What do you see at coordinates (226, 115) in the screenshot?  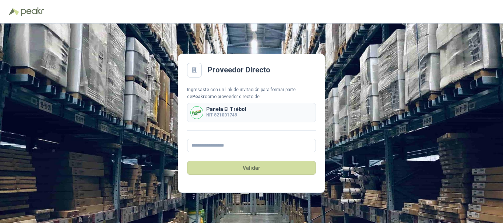 I see `p: NIT` at bounding box center [226, 115].